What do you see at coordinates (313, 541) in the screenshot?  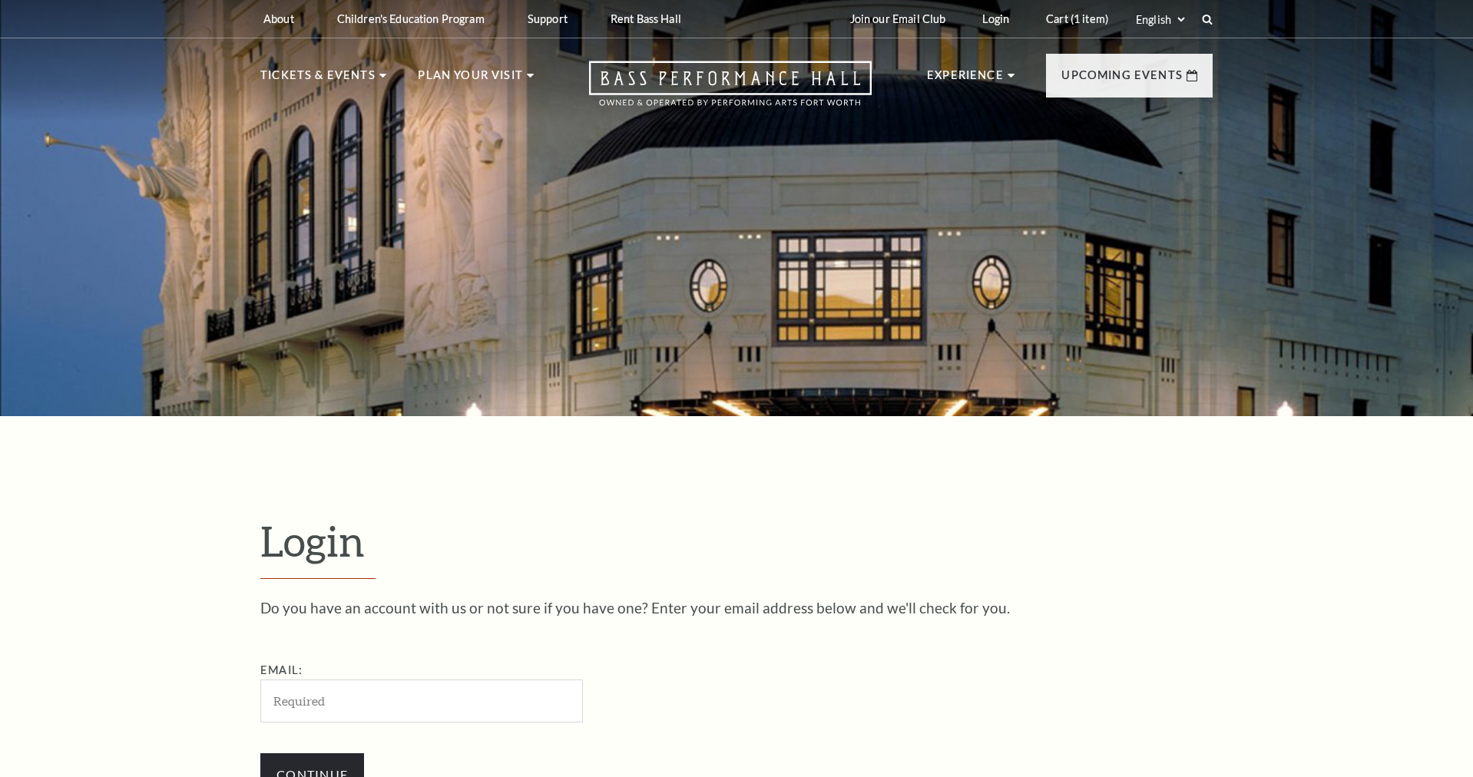 I see `span: Login` at bounding box center [313, 541].